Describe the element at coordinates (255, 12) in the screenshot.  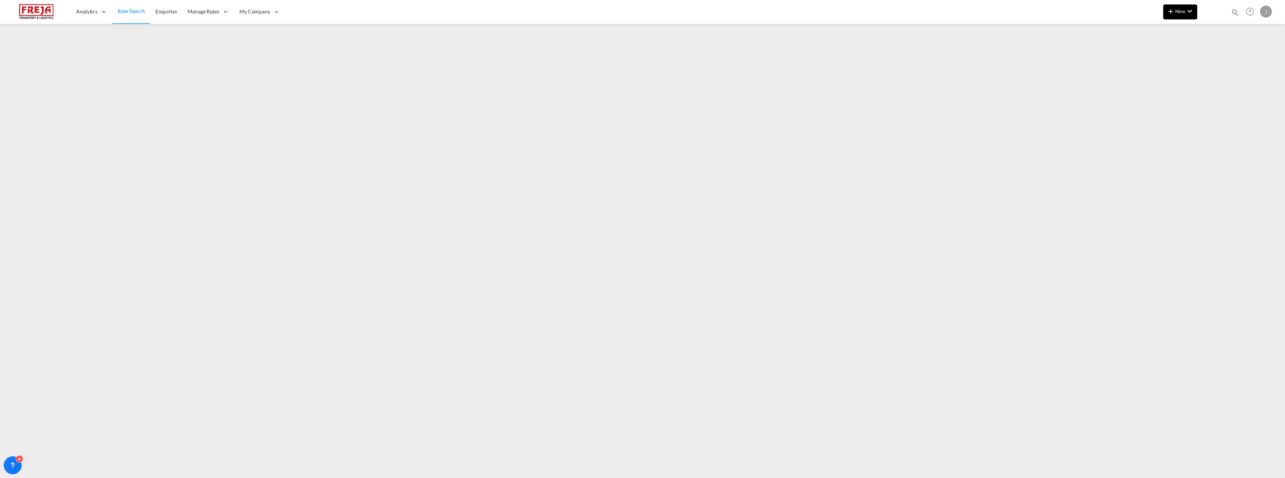
I see `span: My Company` at that location.